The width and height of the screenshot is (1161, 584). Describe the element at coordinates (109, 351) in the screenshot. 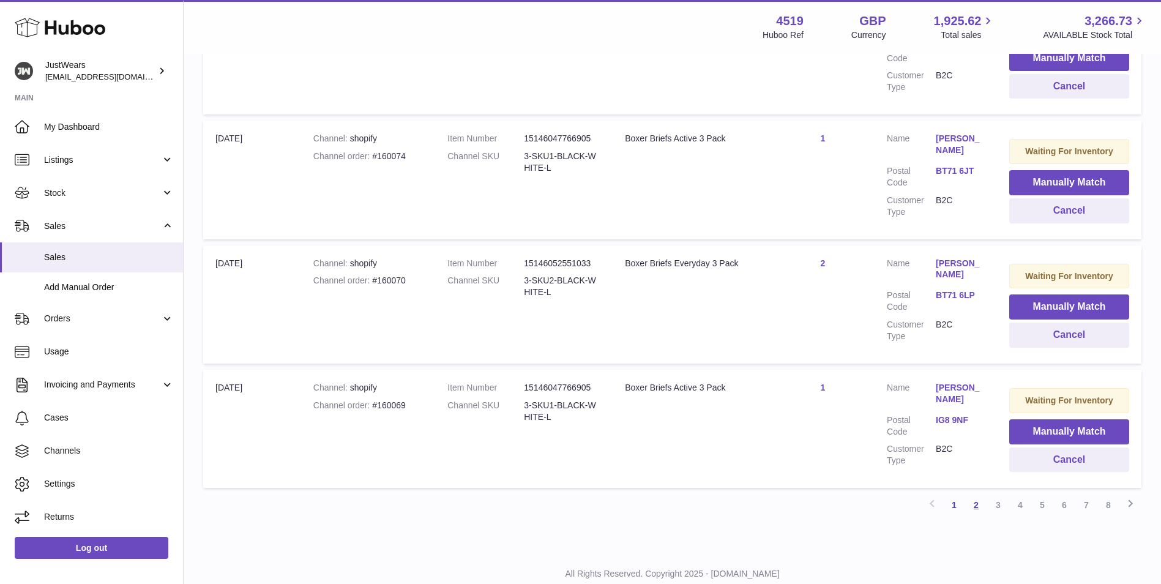

I see `span: Usage` at that location.